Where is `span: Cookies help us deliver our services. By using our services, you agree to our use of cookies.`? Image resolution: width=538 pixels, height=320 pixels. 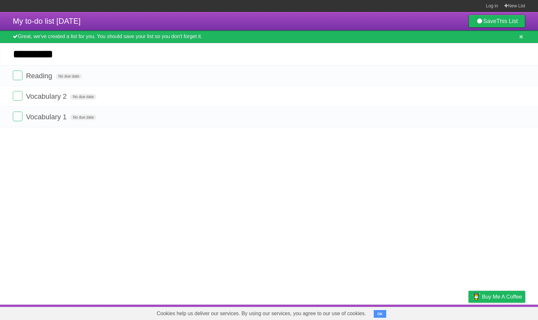 span: Cookies help us deliver our services. By using our services, you agree to our use of cookies. is located at coordinates (261, 313).